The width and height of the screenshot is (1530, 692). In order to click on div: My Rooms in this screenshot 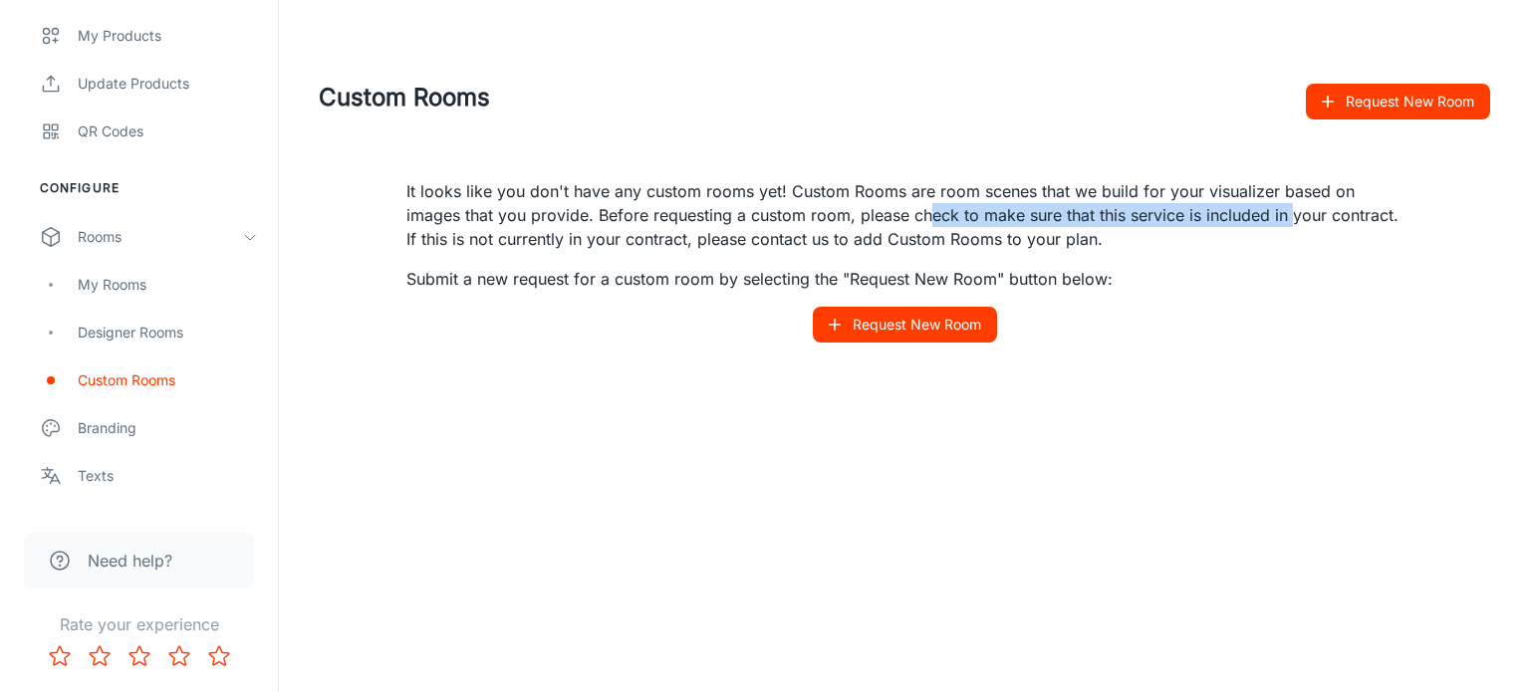, I will do `click(167, 285)`.